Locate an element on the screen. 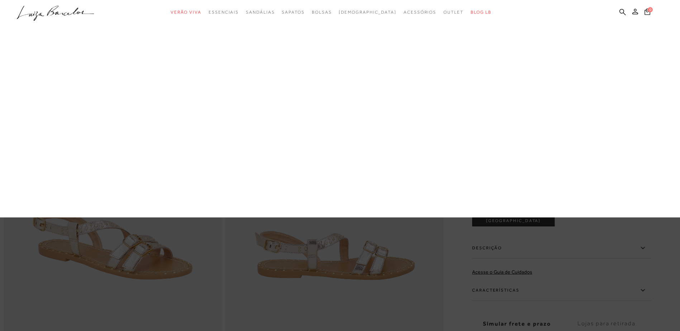 The image size is (680, 331). button: 0 is located at coordinates (647, 13).